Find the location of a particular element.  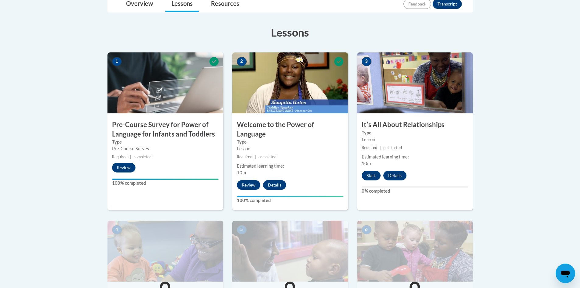

button: Start is located at coordinates (371, 175).